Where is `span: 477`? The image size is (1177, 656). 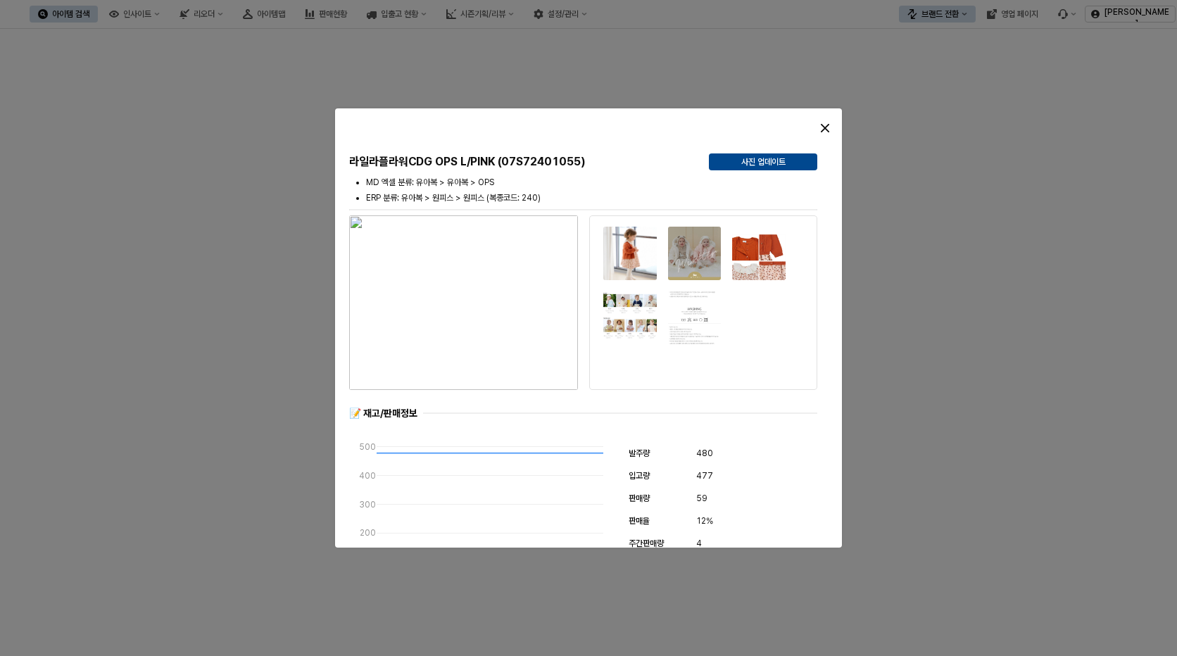
span: 477 is located at coordinates (705, 476).